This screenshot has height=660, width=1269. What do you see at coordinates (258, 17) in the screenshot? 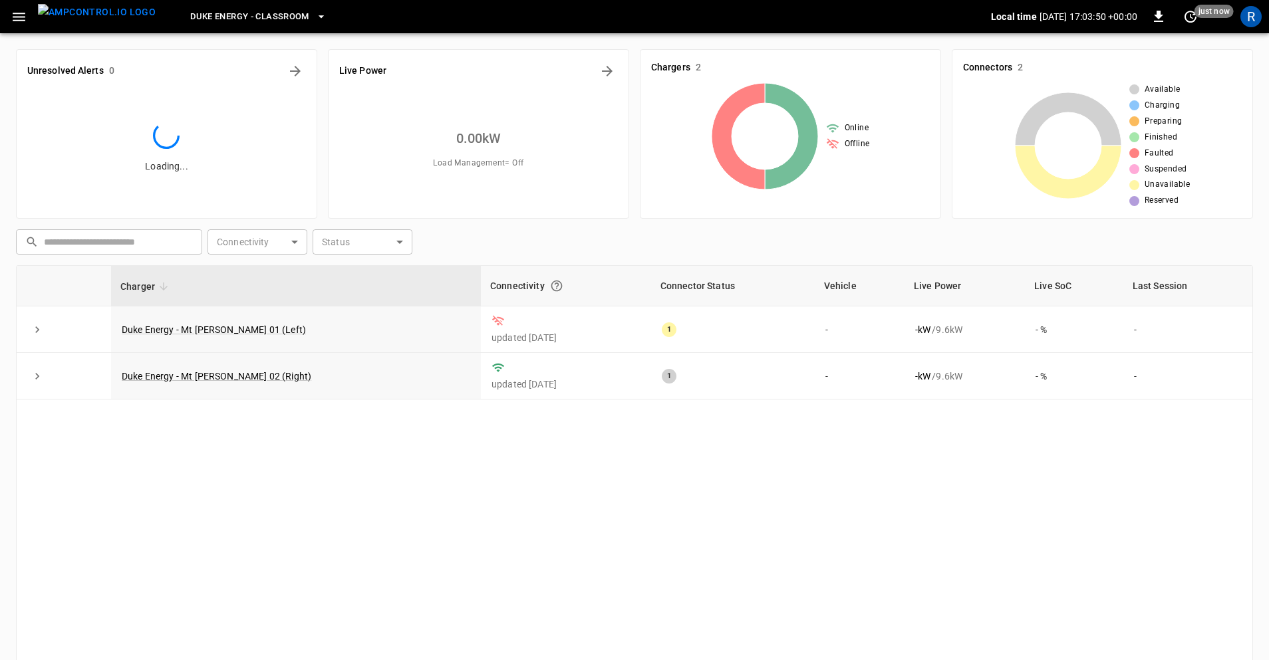
I see `button: Duke Energy - Classroom` at bounding box center [258, 17].